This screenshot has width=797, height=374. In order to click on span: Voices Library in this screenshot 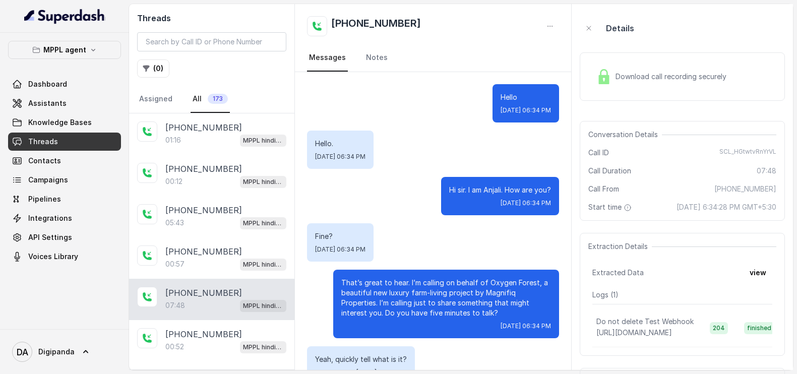, I will do `click(53, 257)`.